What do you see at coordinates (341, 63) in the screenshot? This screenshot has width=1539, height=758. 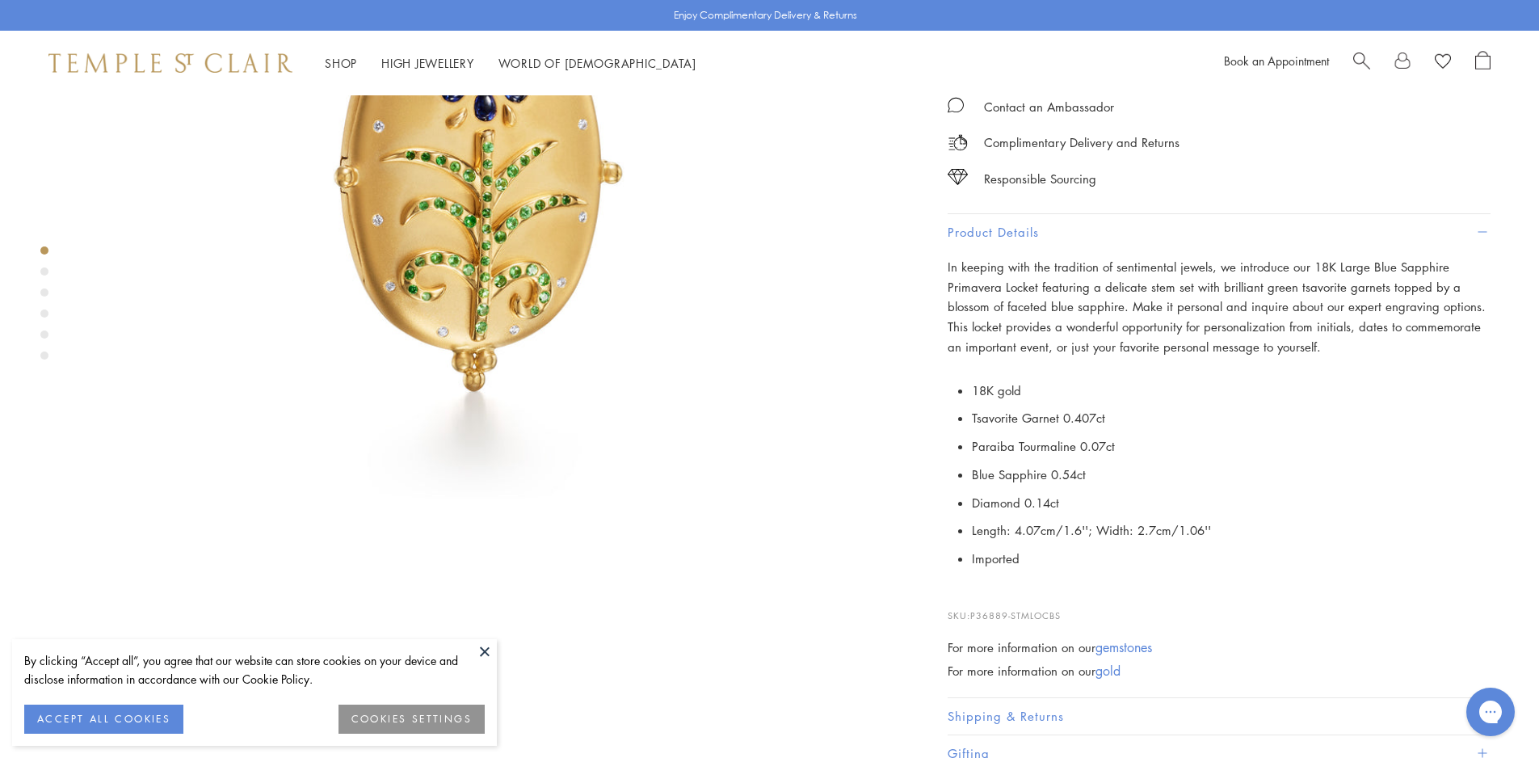 I see `a: ShopShop` at bounding box center [341, 63].